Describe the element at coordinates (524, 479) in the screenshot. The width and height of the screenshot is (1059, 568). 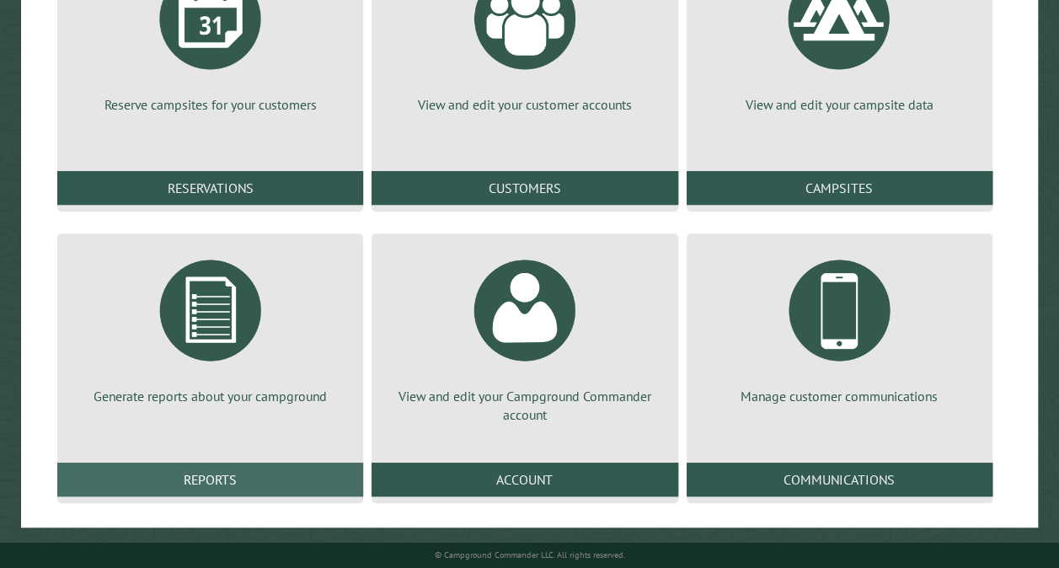
I see `a: Account` at that location.